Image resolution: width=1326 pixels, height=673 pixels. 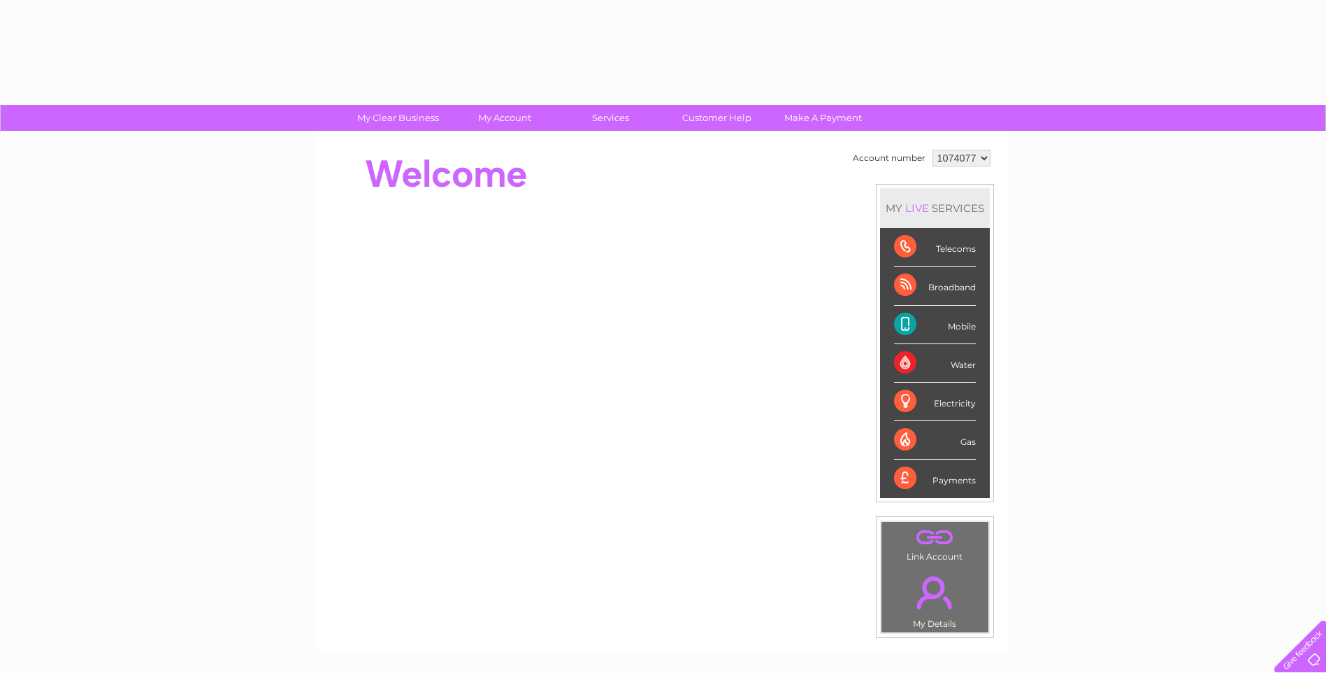 What do you see at coordinates (935, 543) in the screenshot?
I see `td: Link Account` at bounding box center [935, 543].